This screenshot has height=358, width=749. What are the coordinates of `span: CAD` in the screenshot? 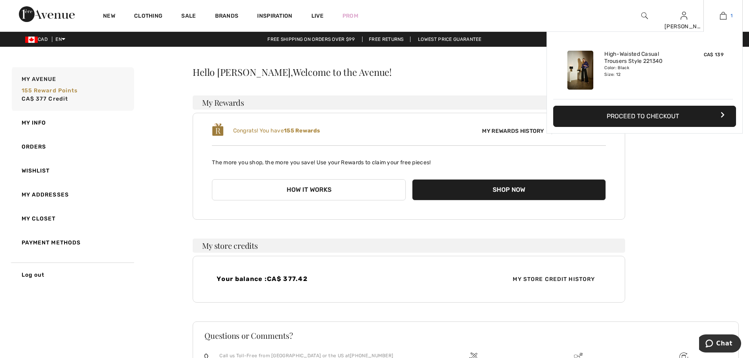 It's located at (38, 39).